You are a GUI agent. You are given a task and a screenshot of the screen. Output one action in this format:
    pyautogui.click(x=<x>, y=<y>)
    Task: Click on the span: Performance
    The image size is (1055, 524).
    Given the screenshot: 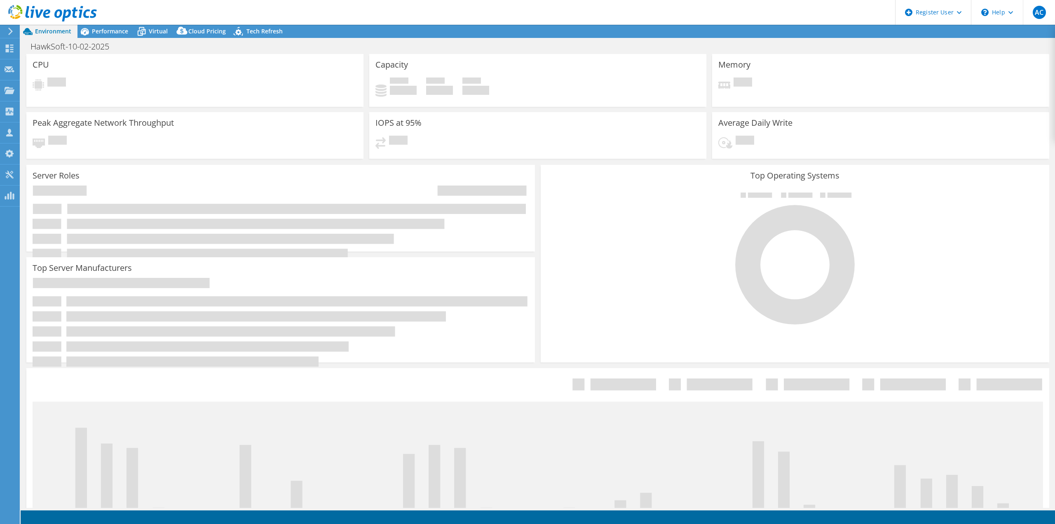 What is the action you would take?
    pyautogui.click(x=110, y=31)
    